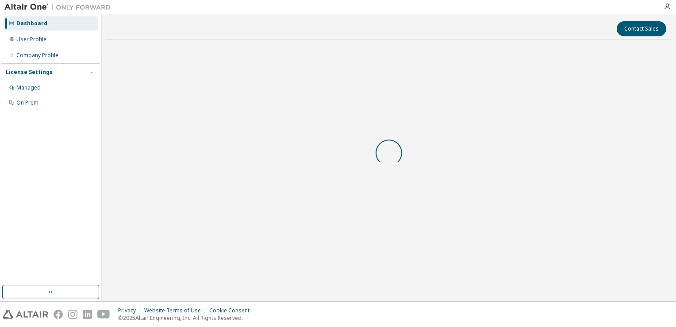  What do you see at coordinates (32, 23) in the screenshot?
I see `div: Dashboard` at bounding box center [32, 23].